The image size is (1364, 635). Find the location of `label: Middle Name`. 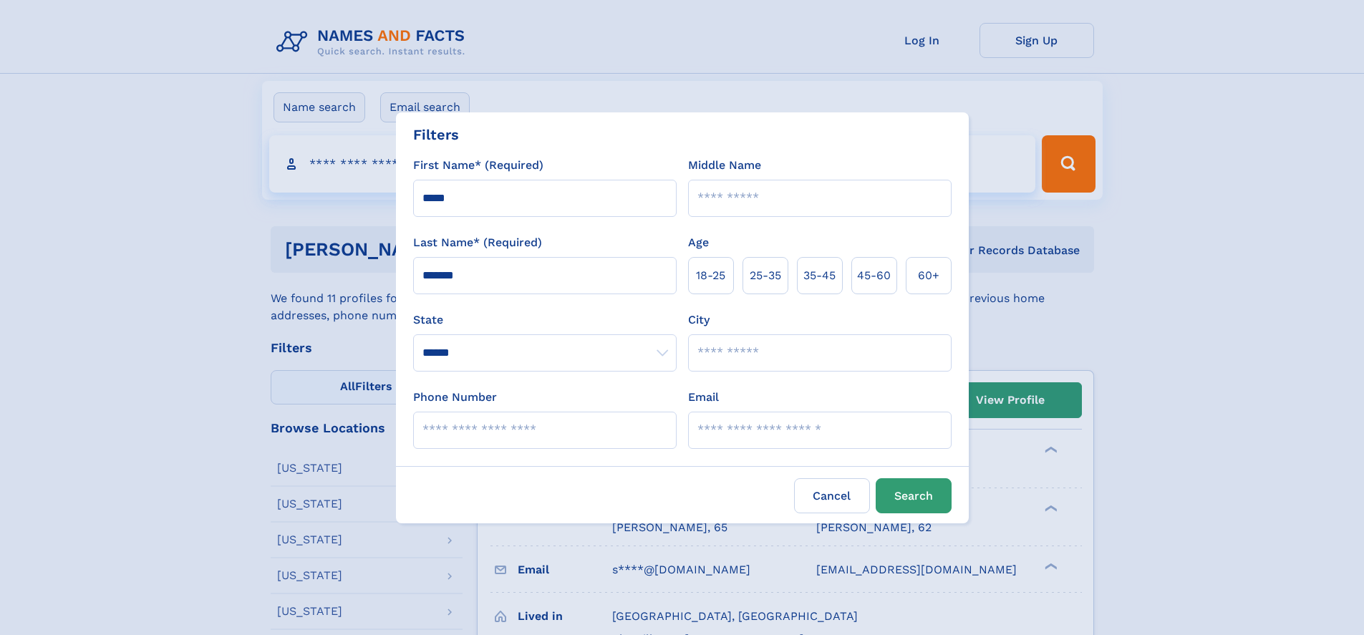

label: Middle Name is located at coordinates (724, 165).